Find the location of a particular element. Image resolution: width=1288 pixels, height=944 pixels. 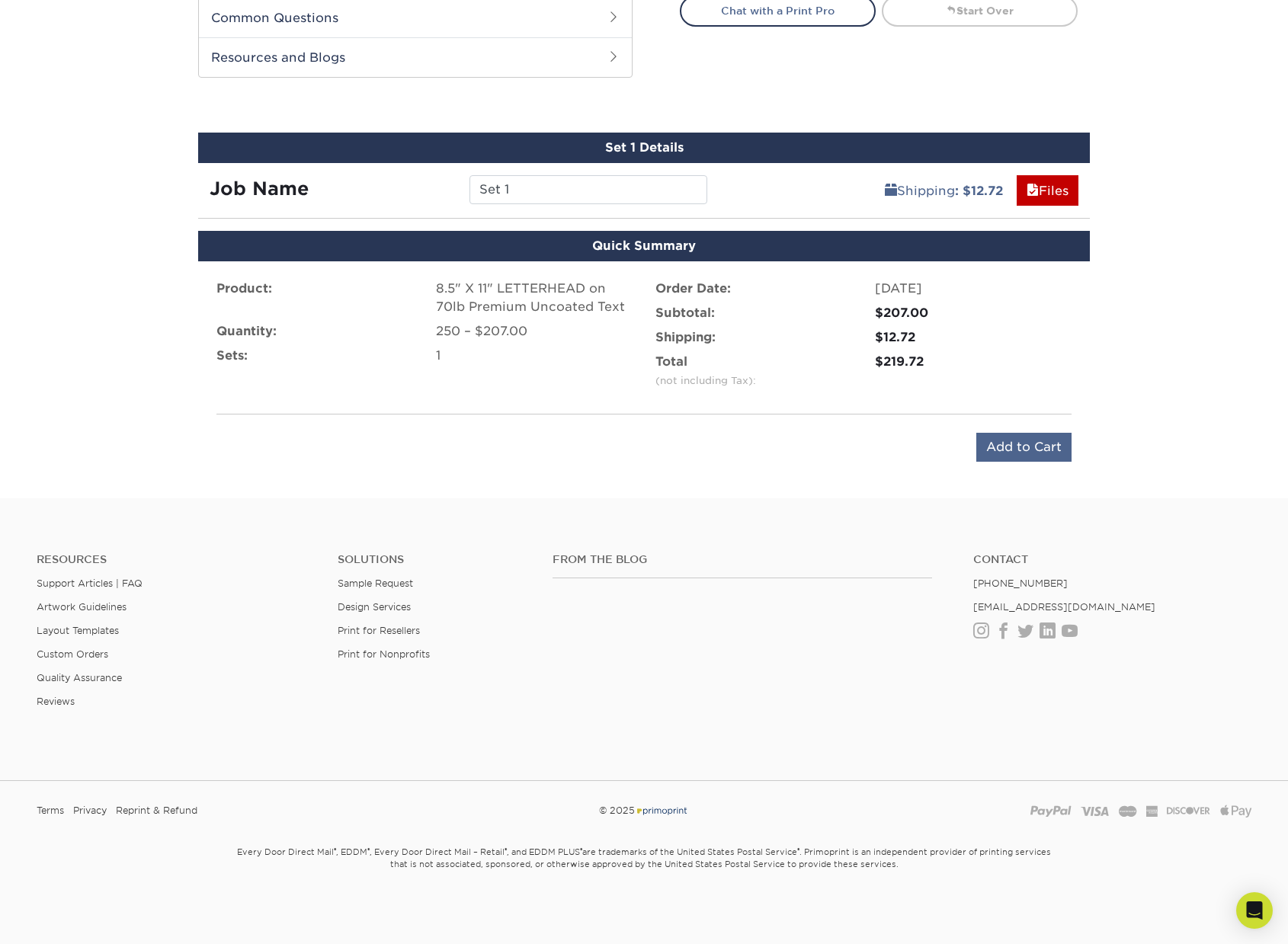

div: $207.00 is located at coordinates (973, 313).